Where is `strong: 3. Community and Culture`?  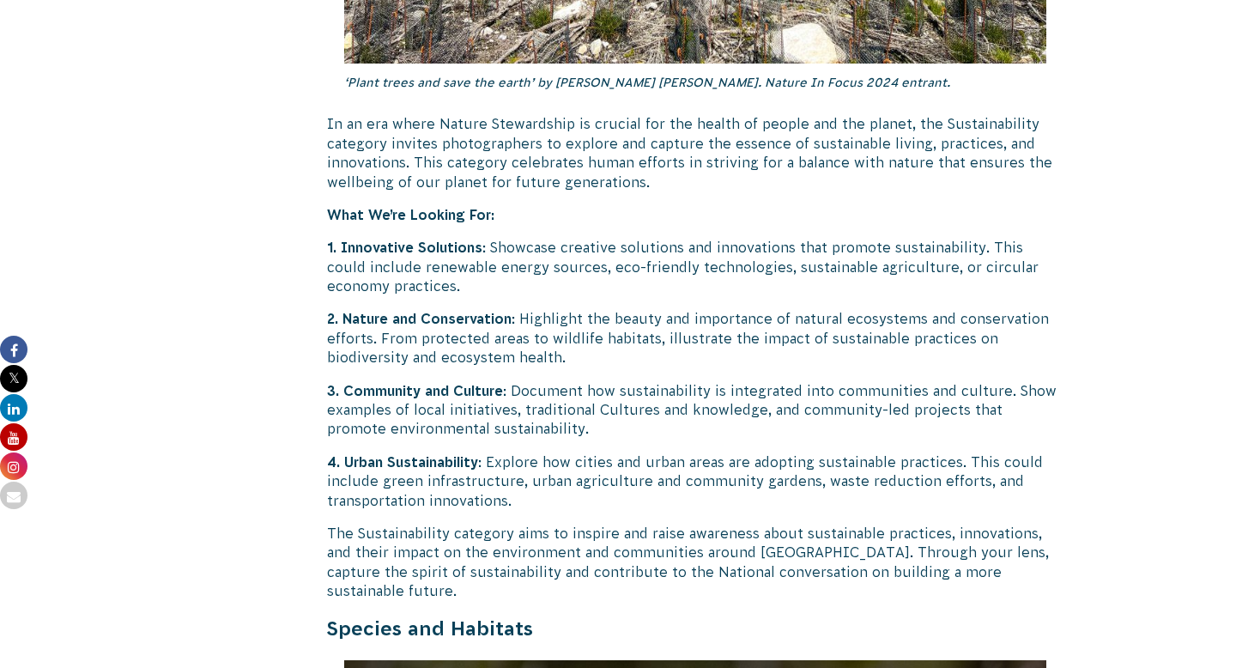 strong: 3. Community and Culture is located at coordinates (415, 390).